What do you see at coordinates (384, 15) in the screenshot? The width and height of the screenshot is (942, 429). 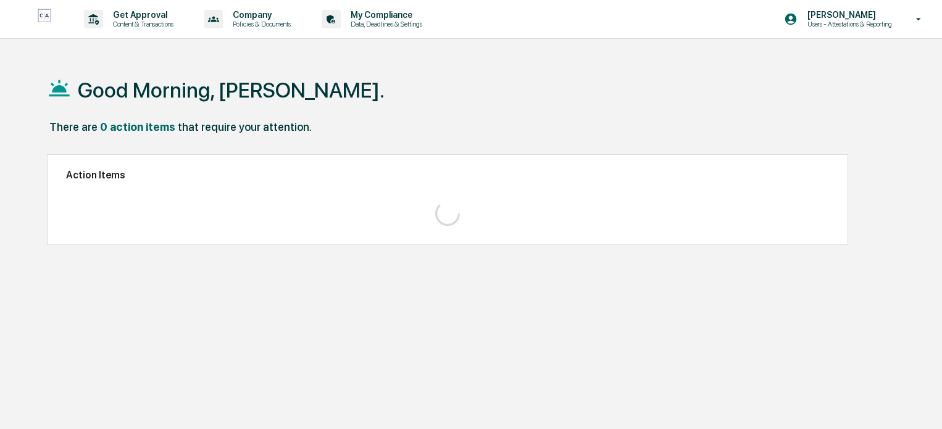 I see `p: My Compliance` at bounding box center [384, 15].